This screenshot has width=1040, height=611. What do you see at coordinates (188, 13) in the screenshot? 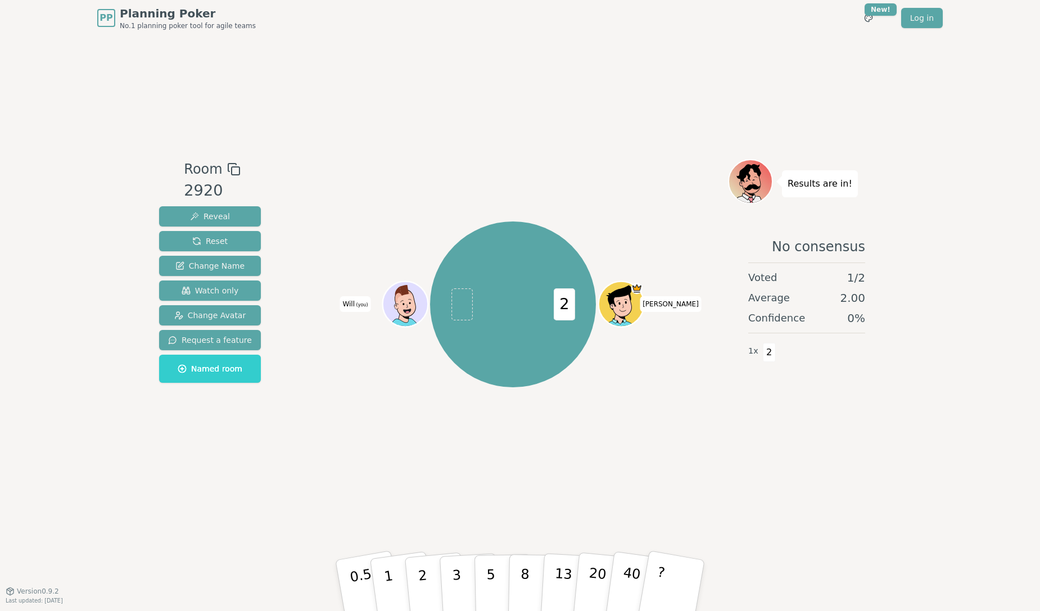
I see `span: Planning Poker` at bounding box center [188, 13].